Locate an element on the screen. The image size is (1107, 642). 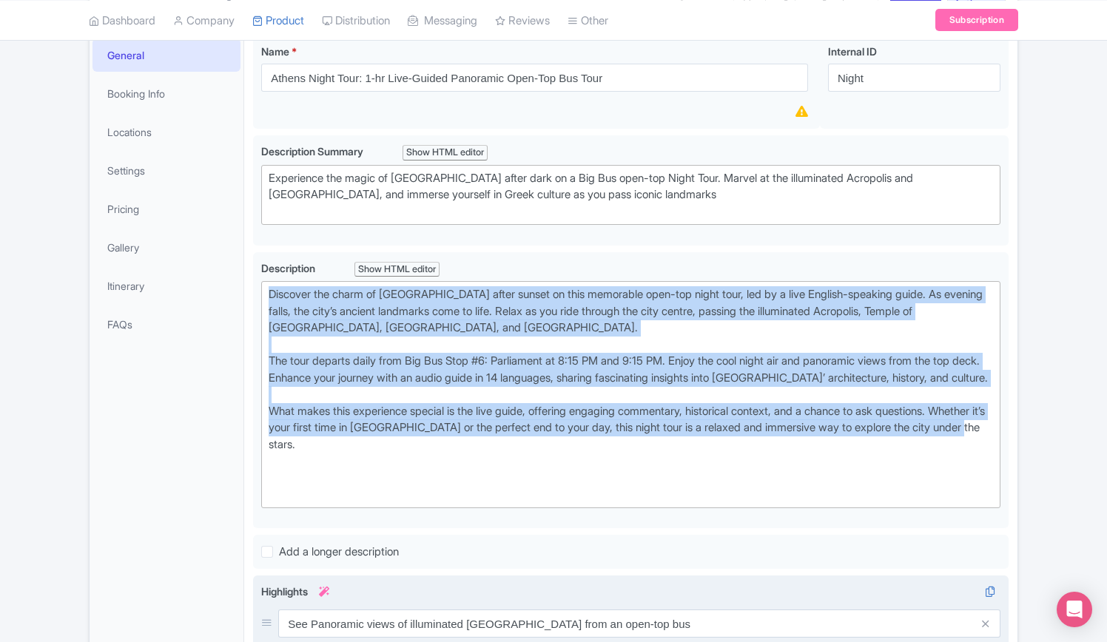
span: Add a longer description is located at coordinates (339, 551).